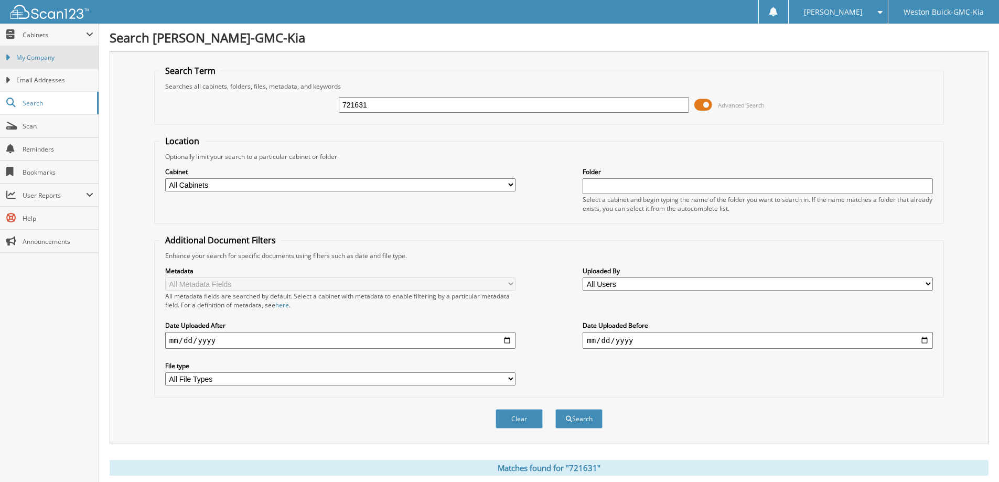 Image resolution: width=999 pixels, height=482 pixels. What do you see at coordinates (741, 105) in the screenshot?
I see `span: Advanced Search` at bounding box center [741, 105].